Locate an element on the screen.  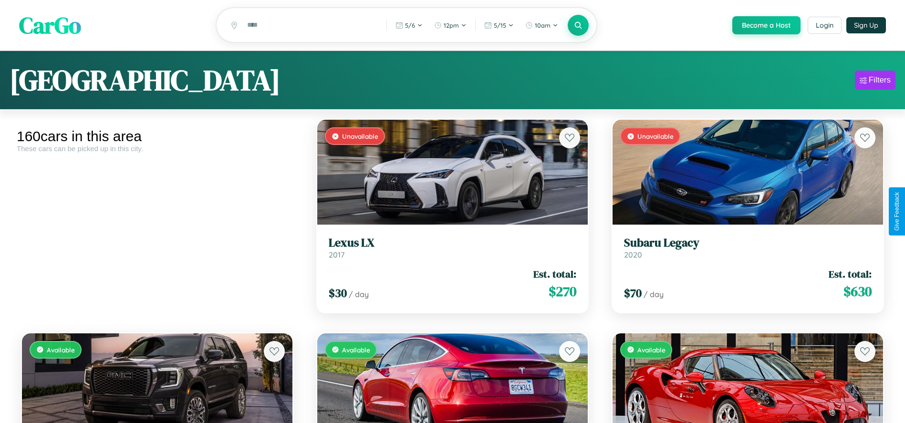
button: 12pm is located at coordinates (450, 25).